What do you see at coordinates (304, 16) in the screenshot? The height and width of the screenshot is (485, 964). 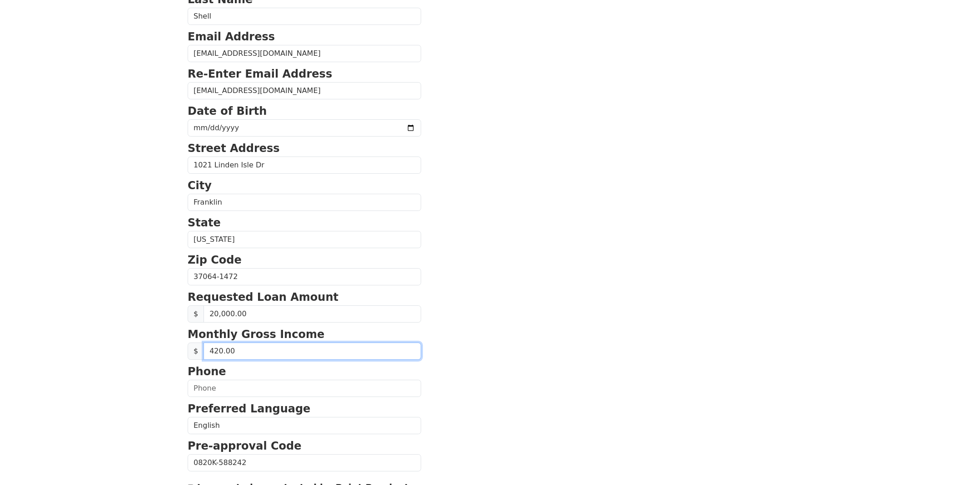 I see `input: Last Name` at bounding box center [304, 16].